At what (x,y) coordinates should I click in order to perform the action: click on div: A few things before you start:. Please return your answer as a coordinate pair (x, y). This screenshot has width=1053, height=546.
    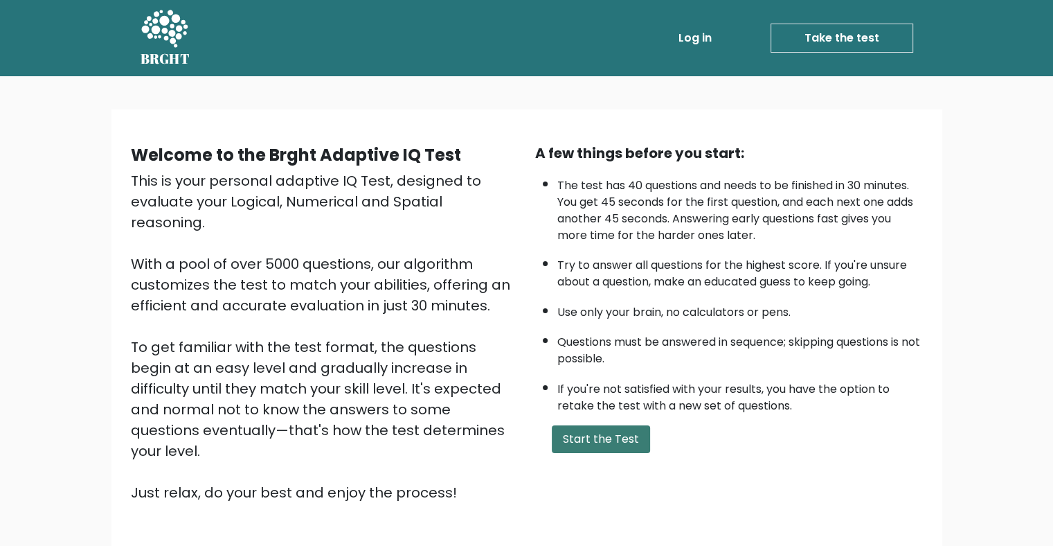
    Looking at the image, I should click on (729, 153).